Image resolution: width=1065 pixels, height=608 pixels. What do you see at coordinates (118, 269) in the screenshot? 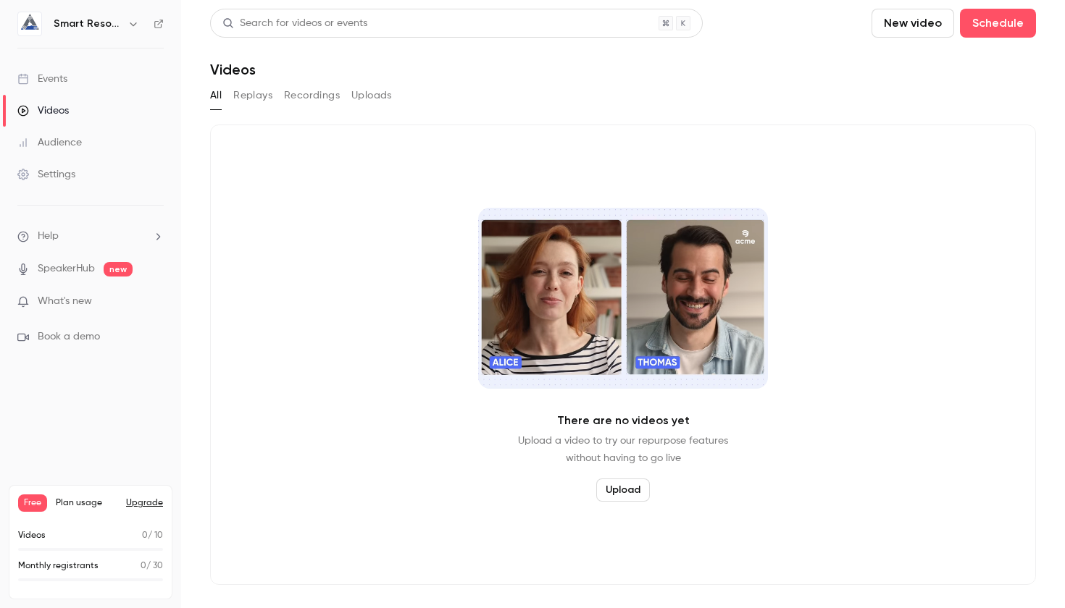
I see `span: new` at bounding box center [118, 269].